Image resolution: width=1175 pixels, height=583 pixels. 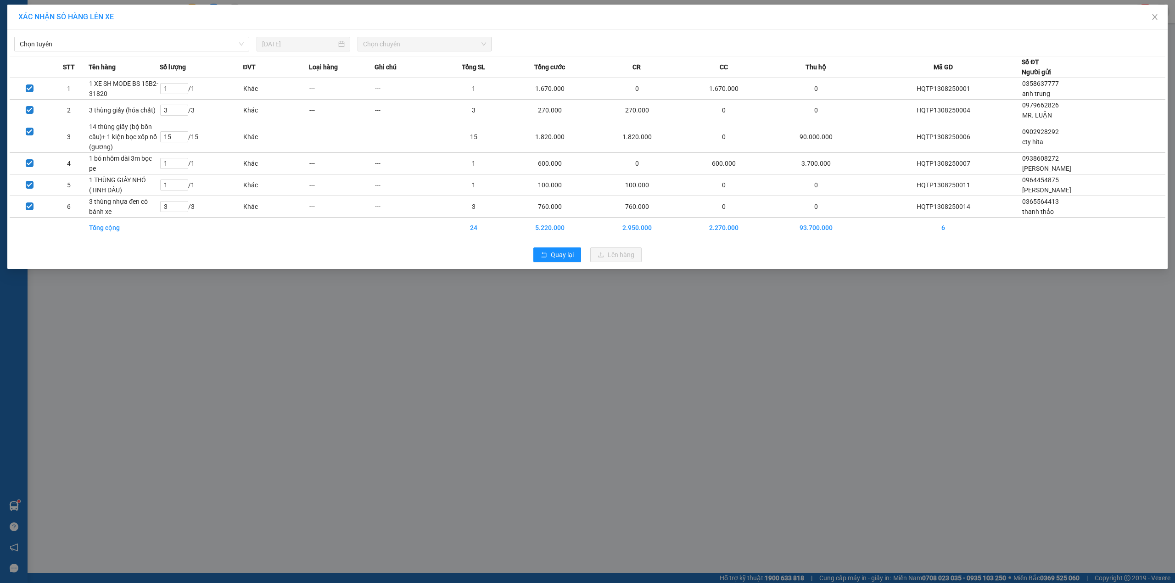 I want to click on span: ĐVT, so click(x=249, y=67).